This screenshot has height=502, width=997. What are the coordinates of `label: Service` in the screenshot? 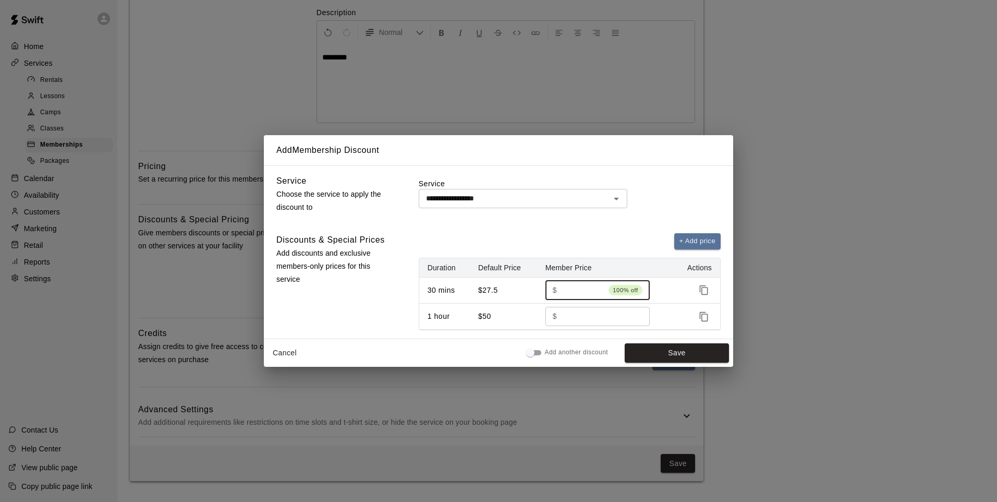 It's located at (570, 184).